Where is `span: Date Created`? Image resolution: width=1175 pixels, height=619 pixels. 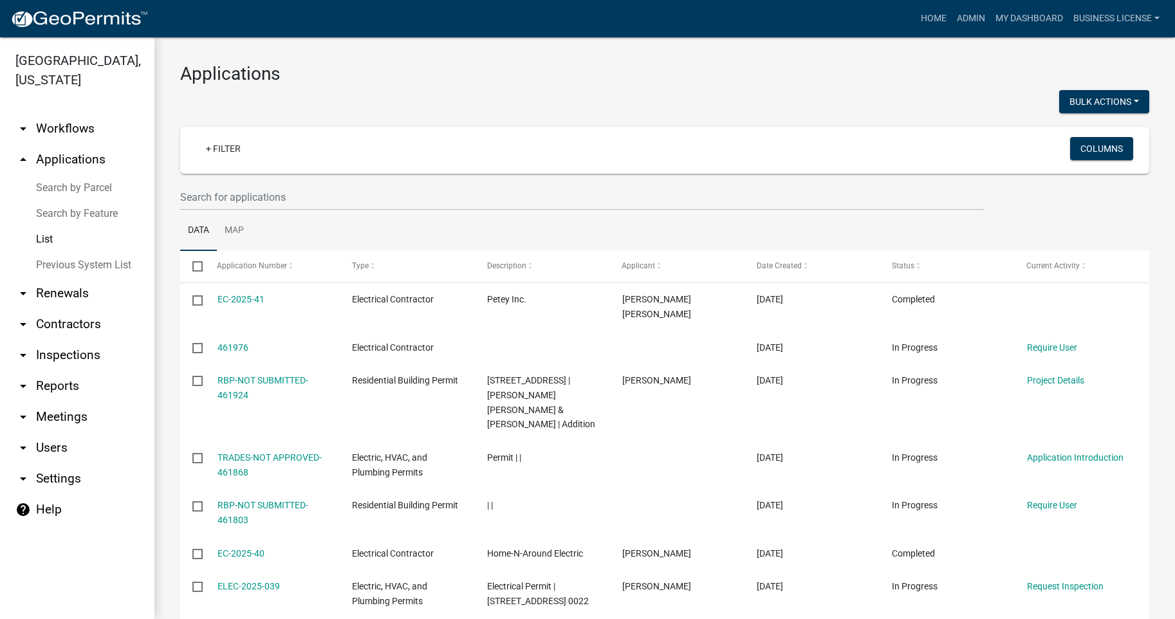 span: Date Created is located at coordinates (779, 266).